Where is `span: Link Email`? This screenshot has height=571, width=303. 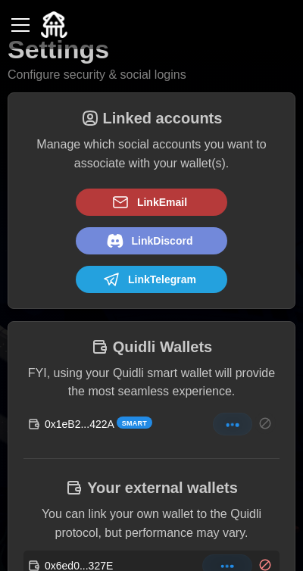
span: Link Email is located at coordinates (162, 202).